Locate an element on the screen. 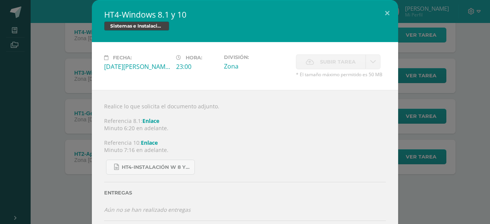 This screenshot has height=224, width=490. h2: HT4-Windows 8.1 y 10 is located at coordinates (245, 15).